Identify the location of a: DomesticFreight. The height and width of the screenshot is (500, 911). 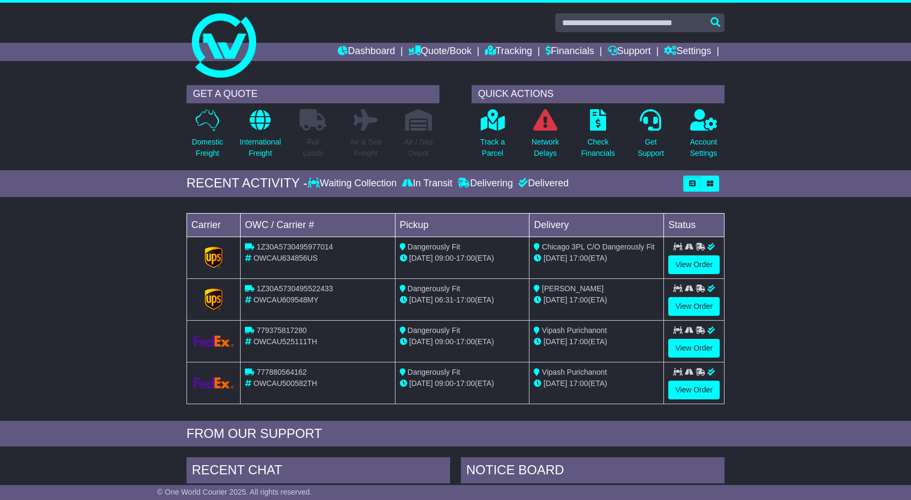
(207, 137).